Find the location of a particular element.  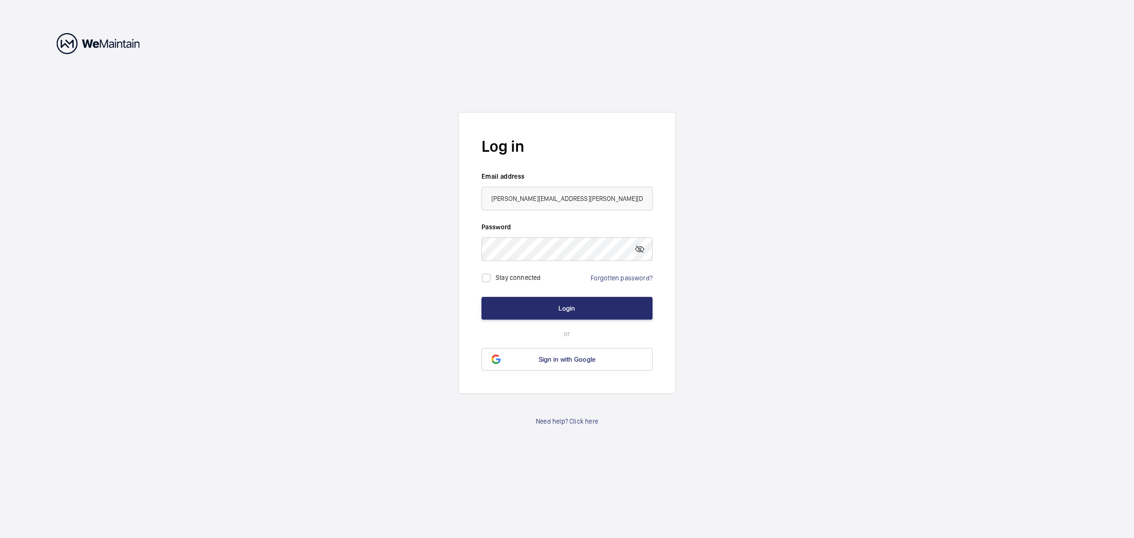

input: Your email address is located at coordinates (567, 198).